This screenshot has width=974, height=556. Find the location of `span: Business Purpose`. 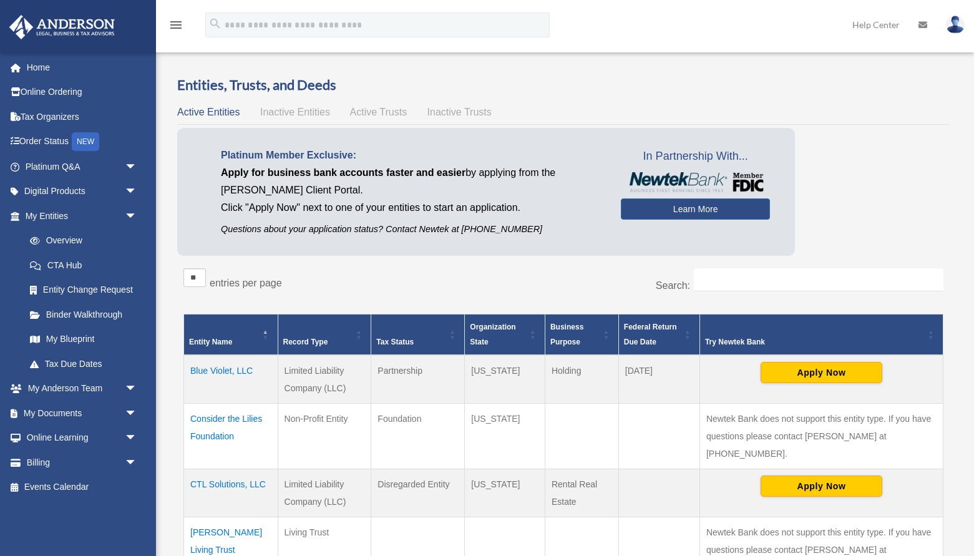

span: Business Purpose is located at coordinates (567, 335).